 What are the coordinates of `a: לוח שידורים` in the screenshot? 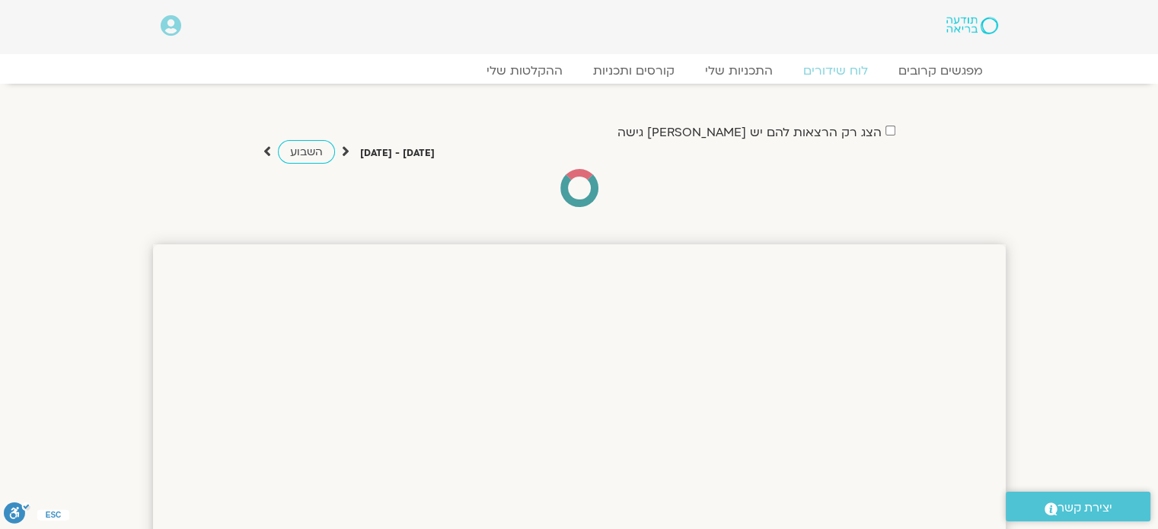 It's located at (835, 71).